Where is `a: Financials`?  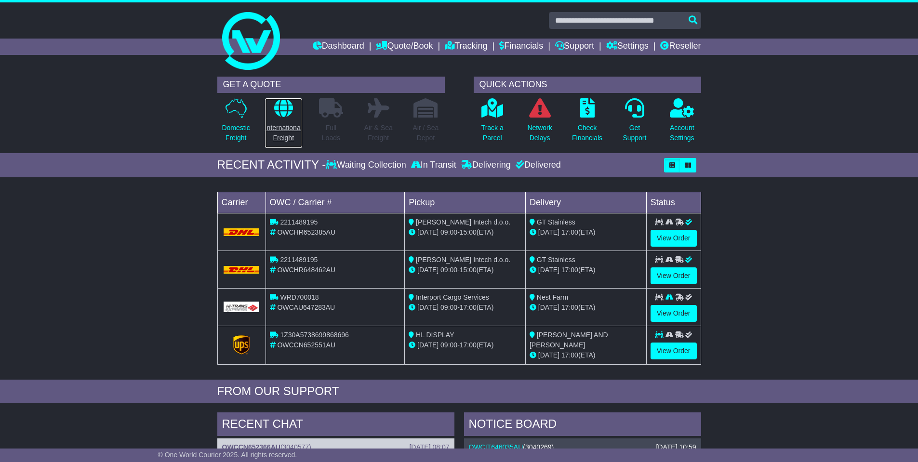
a: Financials is located at coordinates (521, 47).